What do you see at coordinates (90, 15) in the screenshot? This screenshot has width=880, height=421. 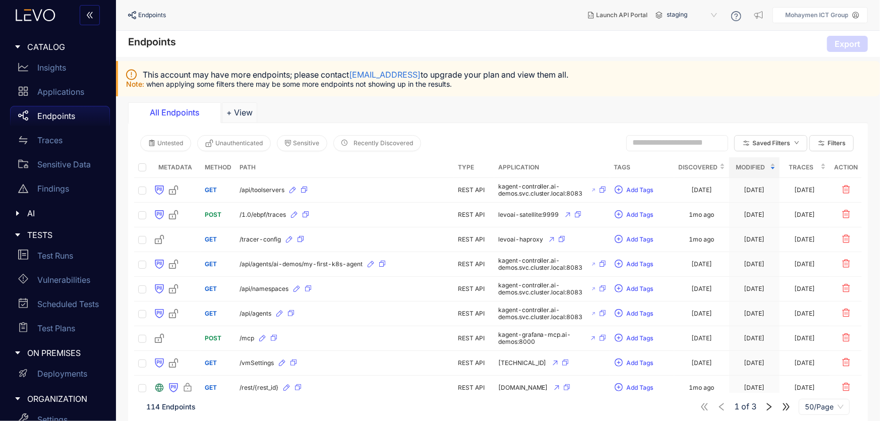 I see `button: double-left` at bounding box center [90, 15].